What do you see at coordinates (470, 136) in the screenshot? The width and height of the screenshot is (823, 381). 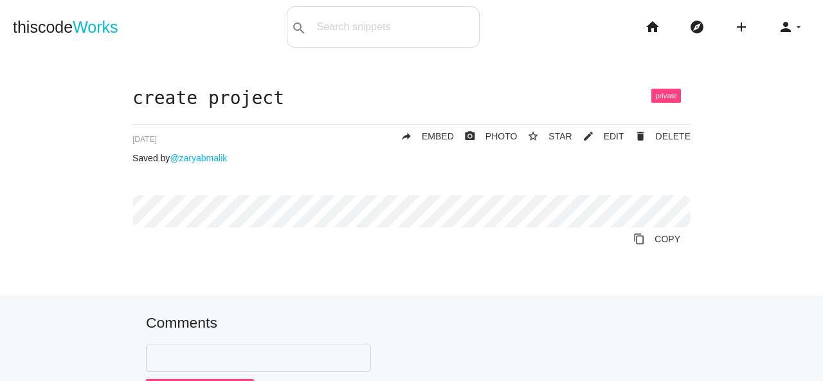 I see `i: photo_camera` at bounding box center [470, 136].